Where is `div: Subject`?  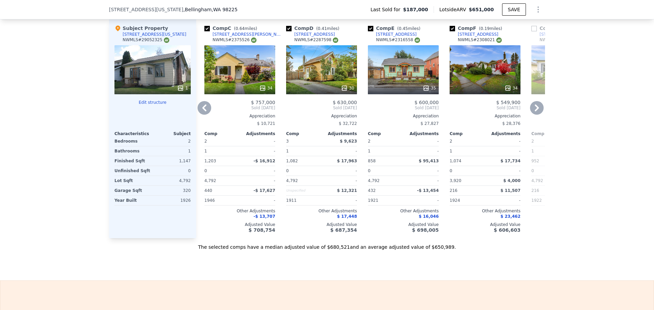 div: Subject is located at coordinates (172, 134).